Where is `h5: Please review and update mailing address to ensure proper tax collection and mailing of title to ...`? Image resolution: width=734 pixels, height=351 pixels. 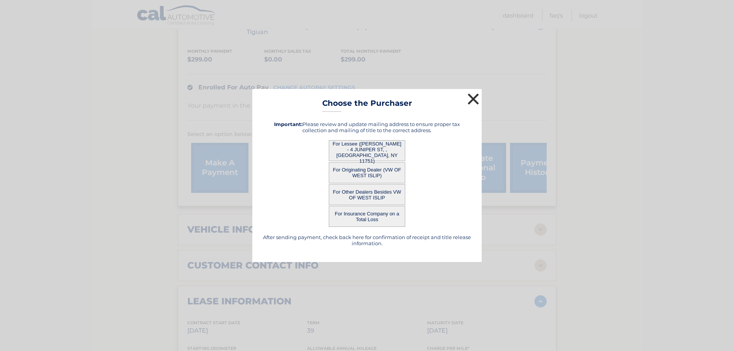
h5: Please review and update mailing address to ensure proper tax collection and mailing of title to ... is located at coordinates (367, 127).